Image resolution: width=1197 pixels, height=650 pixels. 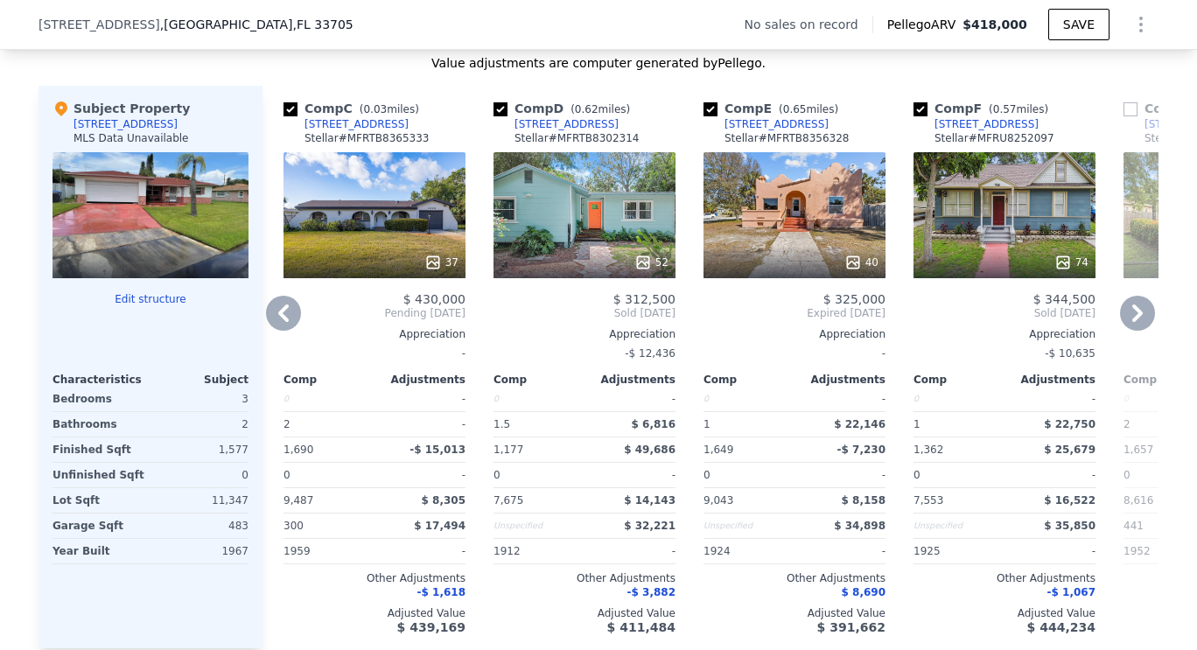 What do you see at coordinates (649, 450) in the screenshot?
I see `span: $ 49,686` at bounding box center [649, 450].